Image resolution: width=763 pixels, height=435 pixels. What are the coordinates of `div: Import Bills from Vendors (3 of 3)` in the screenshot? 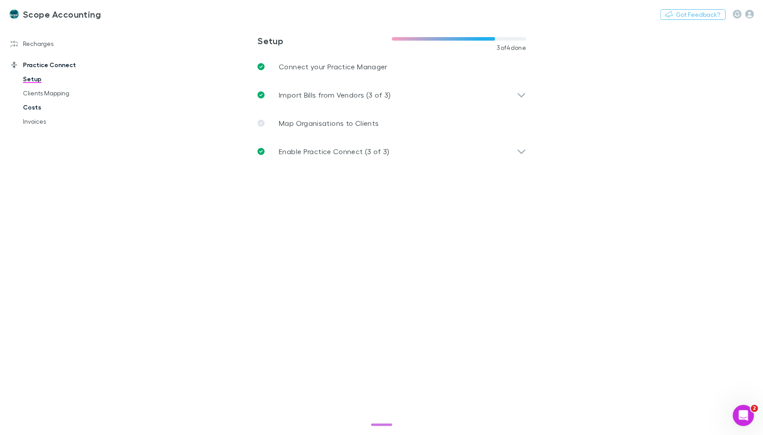 It's located at (392, 95).